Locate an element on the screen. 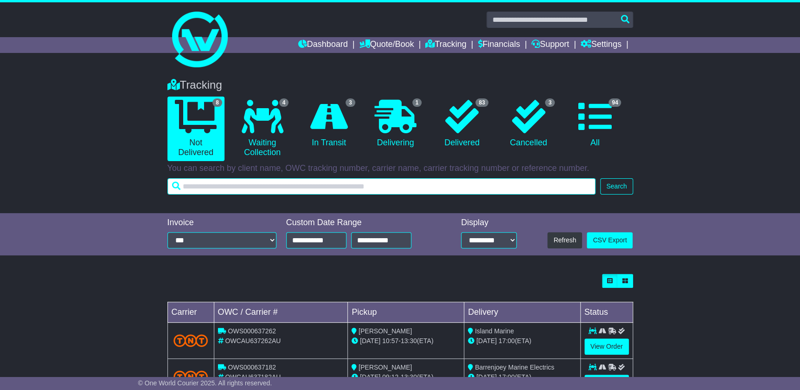  a: 1 Delivering is located at coordinates (395, 124).